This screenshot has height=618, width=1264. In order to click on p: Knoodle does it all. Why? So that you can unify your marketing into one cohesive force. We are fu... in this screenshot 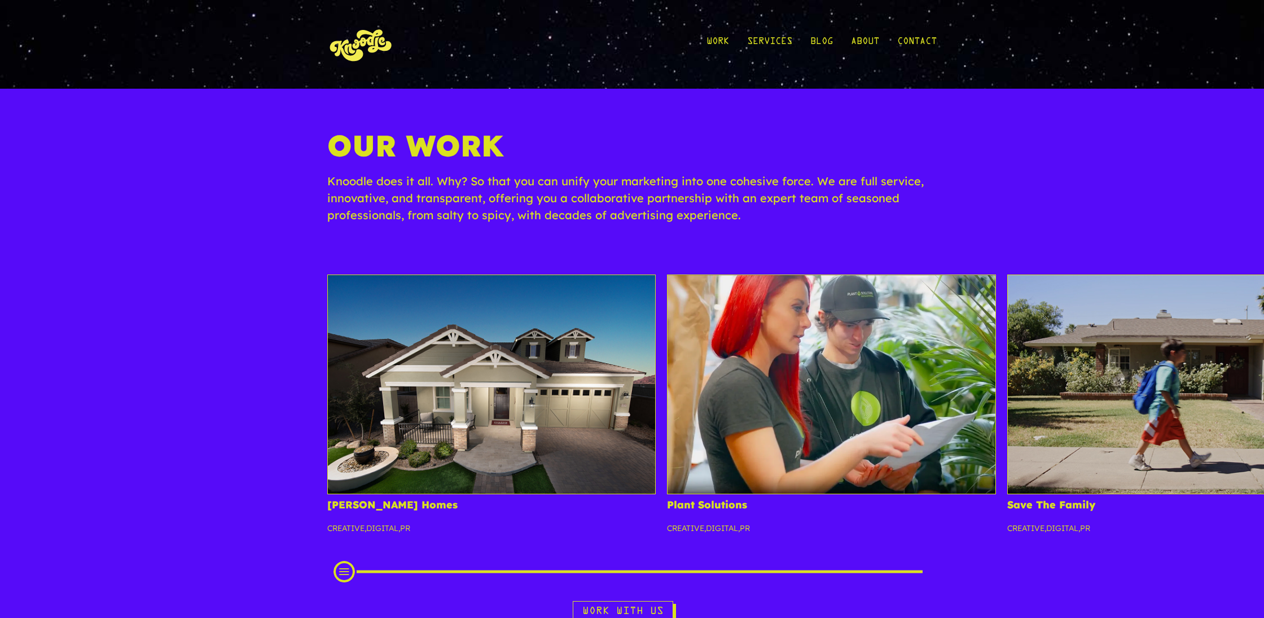, I will do `click(632, 204)`.